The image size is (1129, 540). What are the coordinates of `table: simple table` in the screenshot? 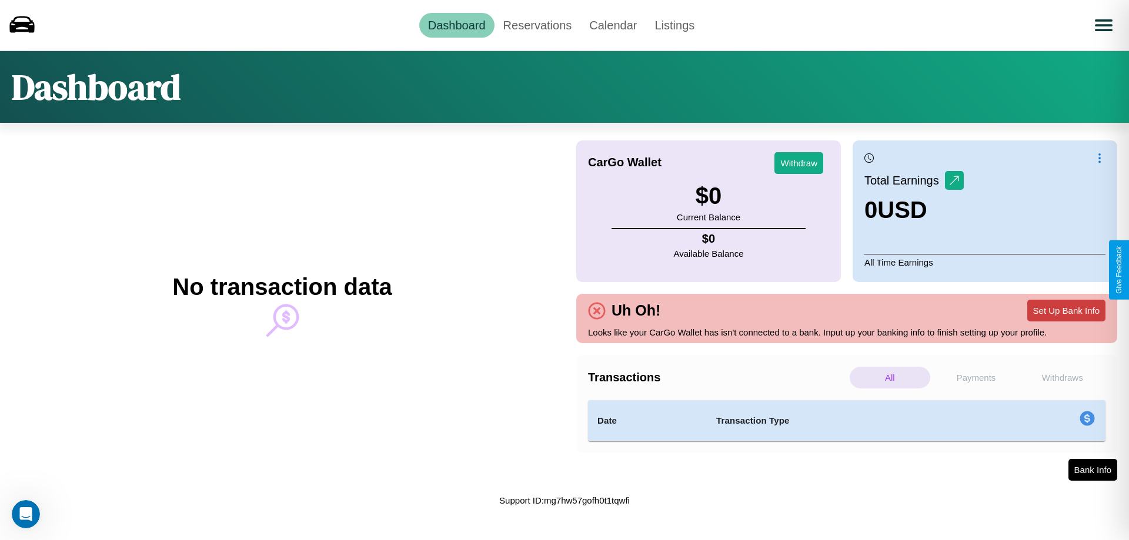 It's located at (847, 421).